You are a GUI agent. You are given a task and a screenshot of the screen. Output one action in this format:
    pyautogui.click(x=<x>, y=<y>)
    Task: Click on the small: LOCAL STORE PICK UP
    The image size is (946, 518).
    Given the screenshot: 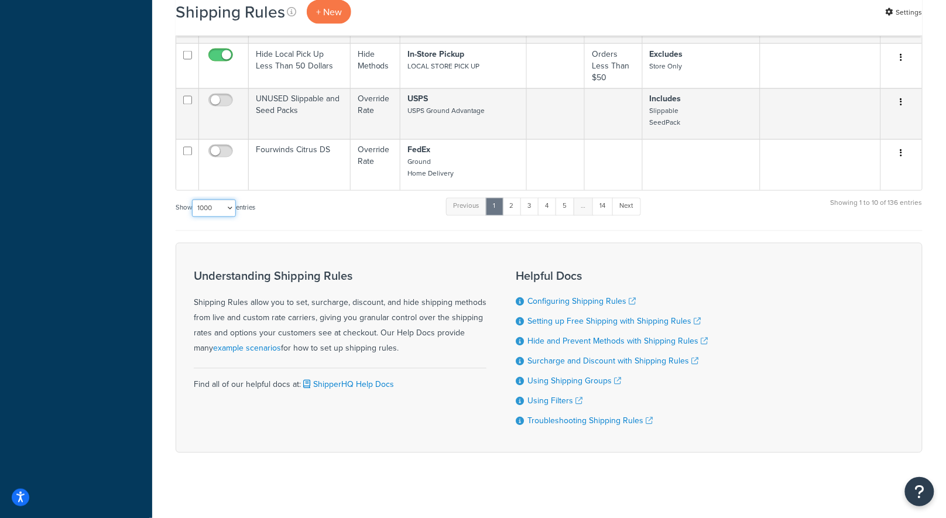 What is the action you would take?
    pyautogui.click(x=443, y=66)
    